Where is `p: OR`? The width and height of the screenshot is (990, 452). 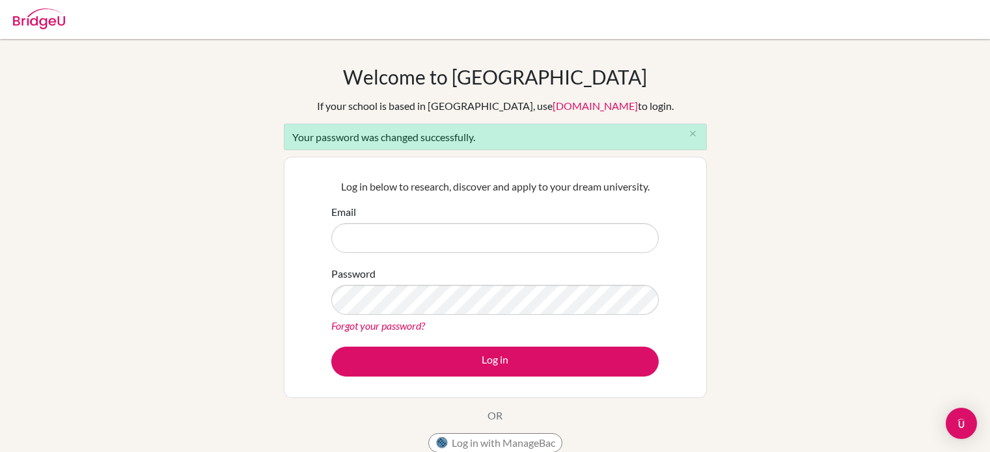 p: OR is located at coordinates (495, 416).